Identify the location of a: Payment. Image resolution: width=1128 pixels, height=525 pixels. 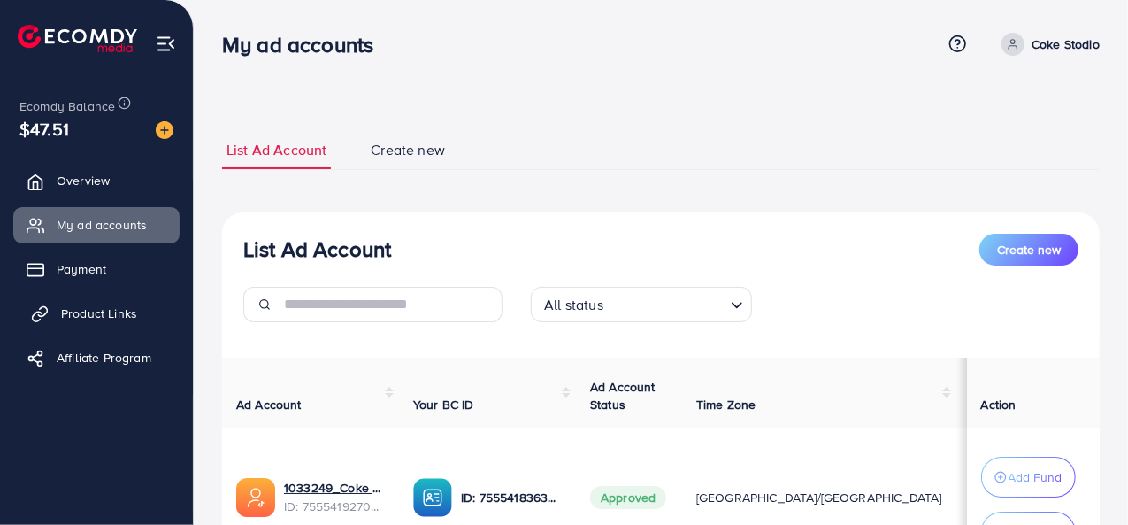
(96, 269).